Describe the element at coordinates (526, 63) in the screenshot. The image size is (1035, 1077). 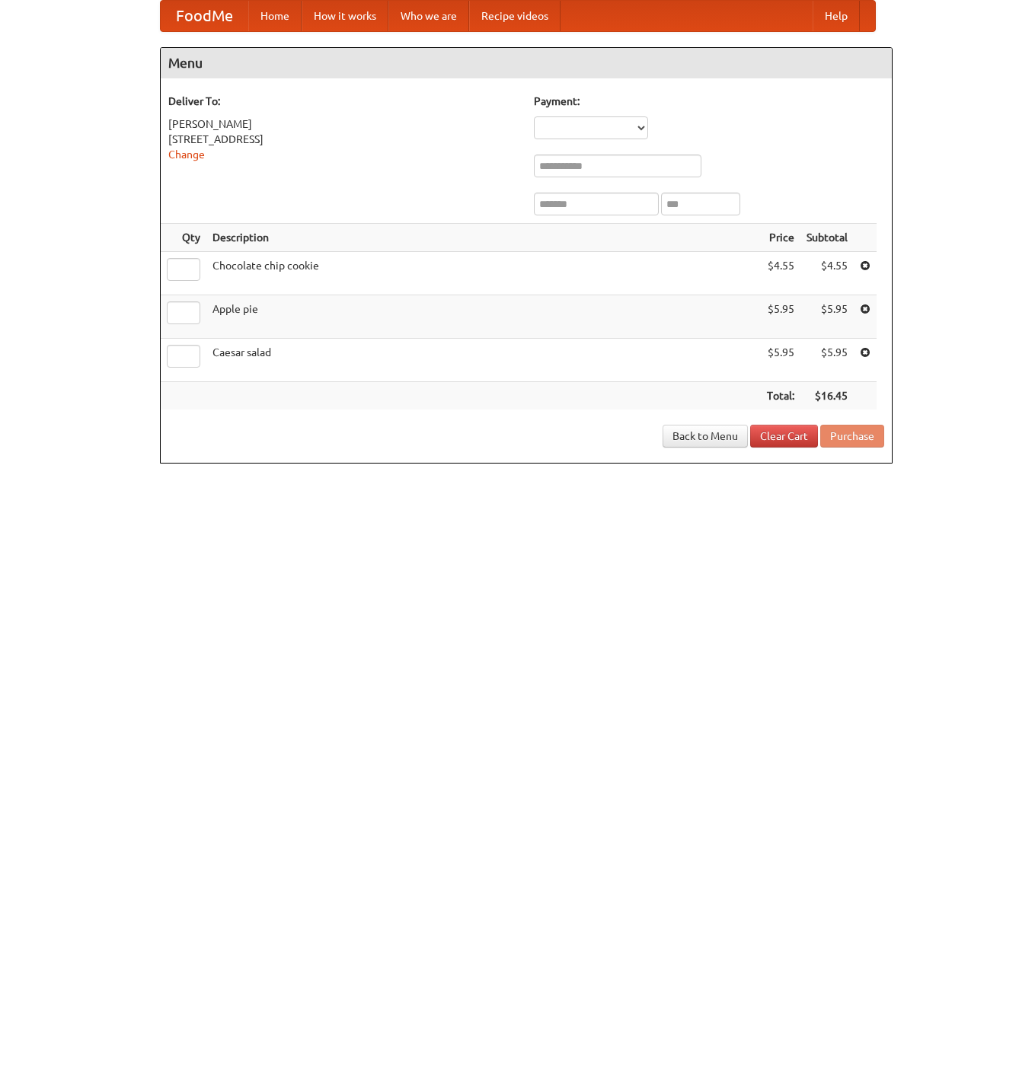
I see `h4: Menu` at that location.